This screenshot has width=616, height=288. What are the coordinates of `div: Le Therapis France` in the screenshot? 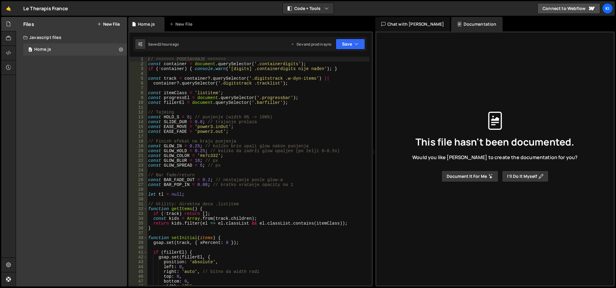 It's located at (46, 8).